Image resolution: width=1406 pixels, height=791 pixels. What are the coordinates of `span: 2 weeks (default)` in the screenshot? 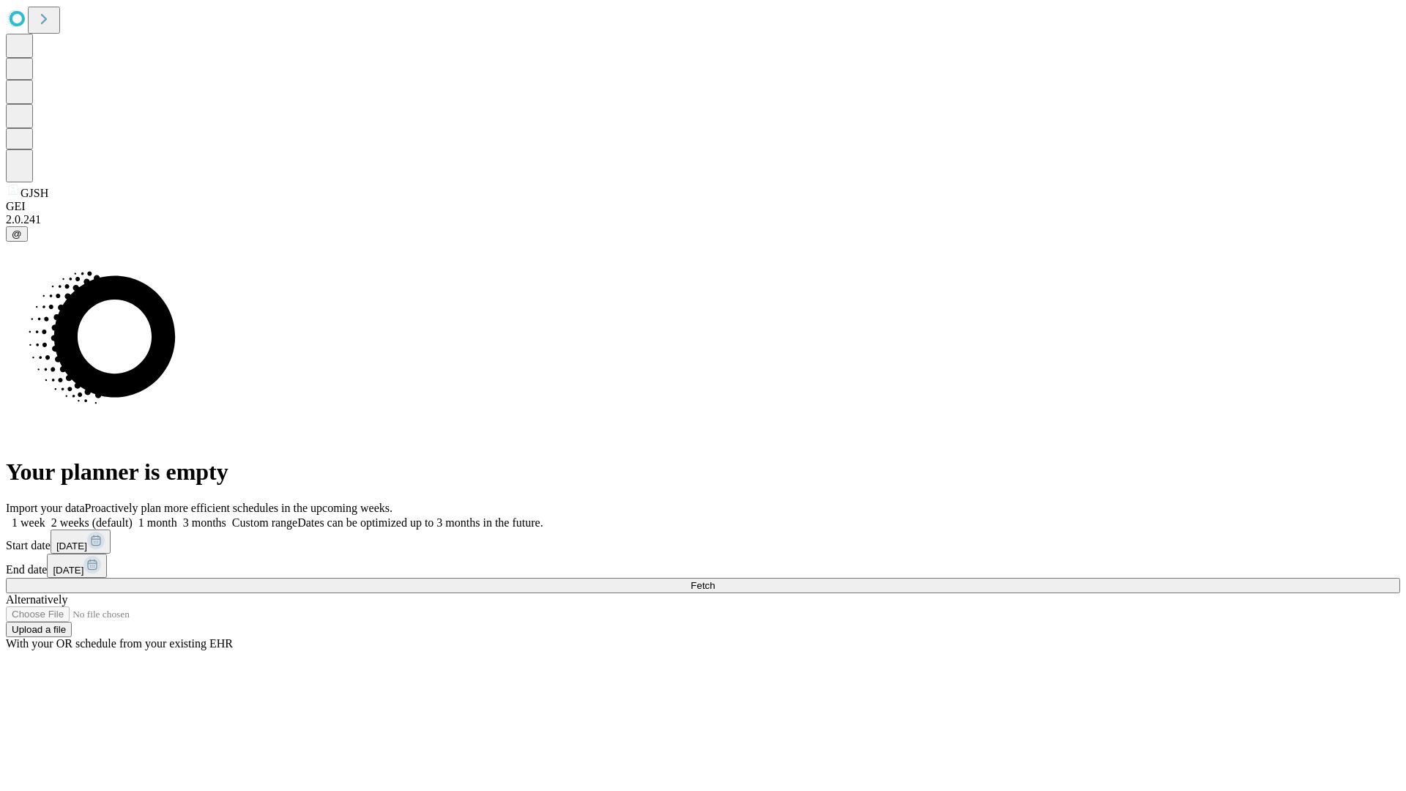 It's located at (92, 522).